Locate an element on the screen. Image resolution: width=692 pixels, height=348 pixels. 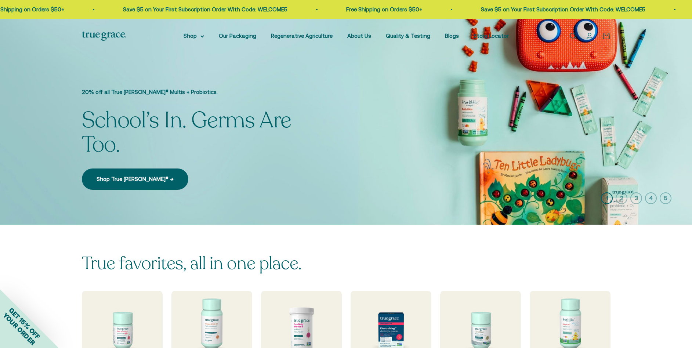
a: Store Locator is located at coordinates (491, 36).